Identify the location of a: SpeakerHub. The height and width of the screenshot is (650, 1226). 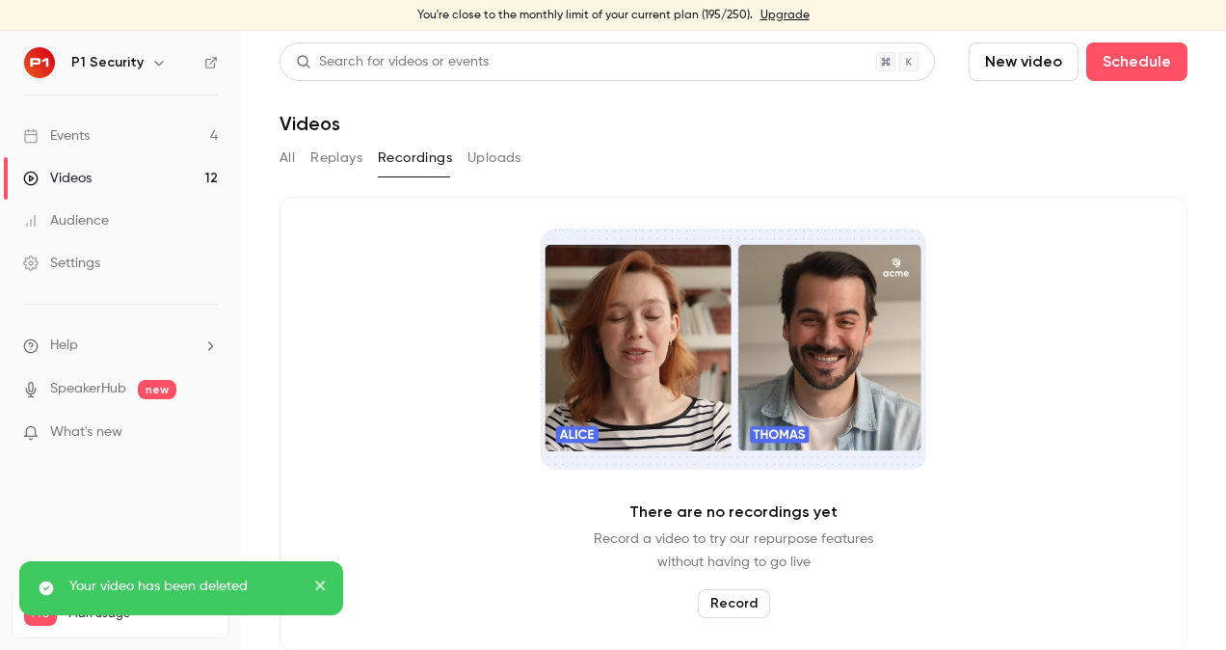
(88, 388).